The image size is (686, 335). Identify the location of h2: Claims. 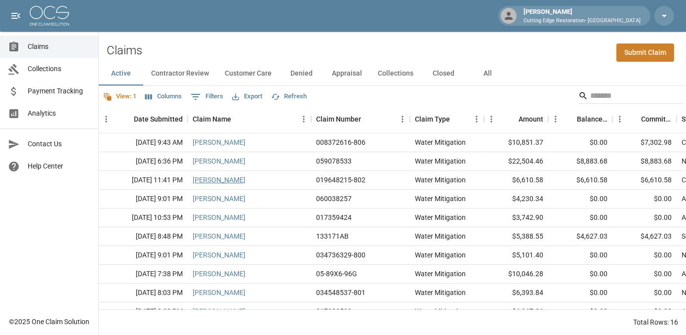
(124, 50).